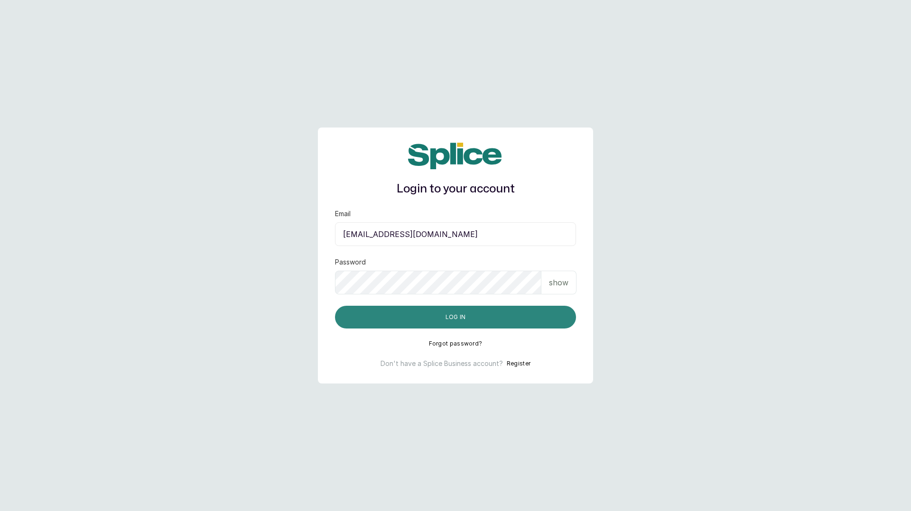 This screenshot has width=911, height=511. What do you see at coordinates (455, 344) in the screenshot?
I see `button: Forgot password?` at bounding box center [455, 344].